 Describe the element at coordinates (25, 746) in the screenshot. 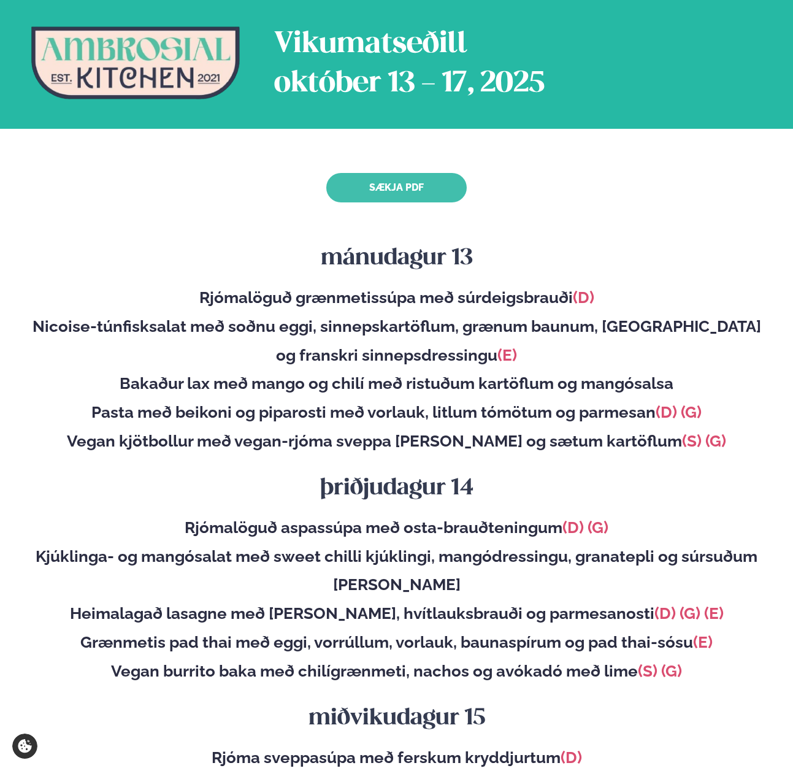

I see `a: Cookie settings` at that location.